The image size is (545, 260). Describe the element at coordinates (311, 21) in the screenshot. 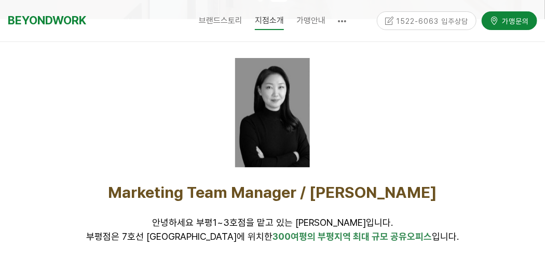

I see `a: 가맹안내` at that location.